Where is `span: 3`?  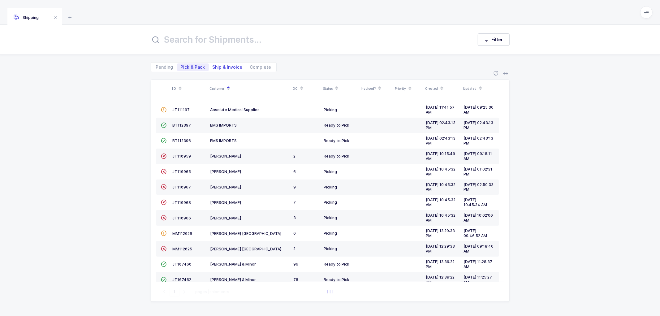
span: 3 is located at coordinates (295, 217).